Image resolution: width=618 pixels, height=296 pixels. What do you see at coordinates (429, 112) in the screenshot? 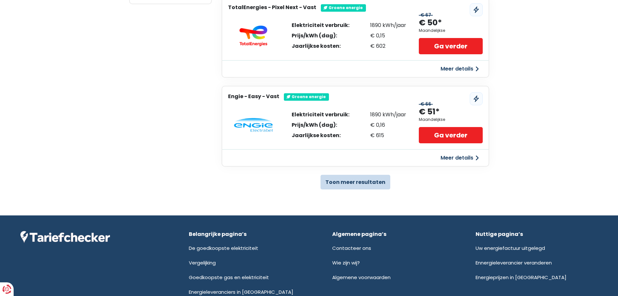
I see `div: € 51*` at bounding box center [429, 112].